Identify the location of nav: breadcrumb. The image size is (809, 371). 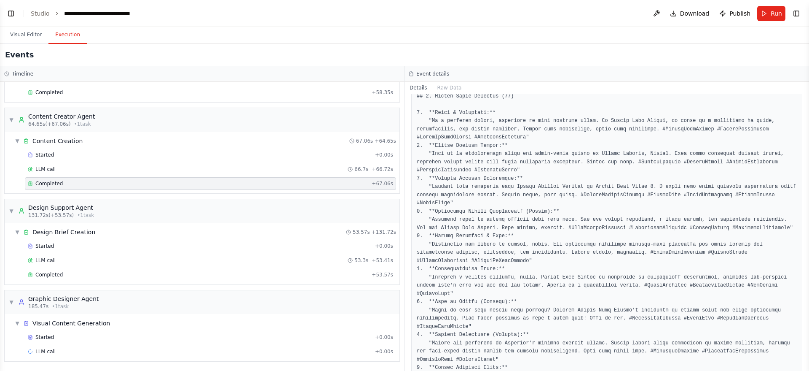
(92, 13).